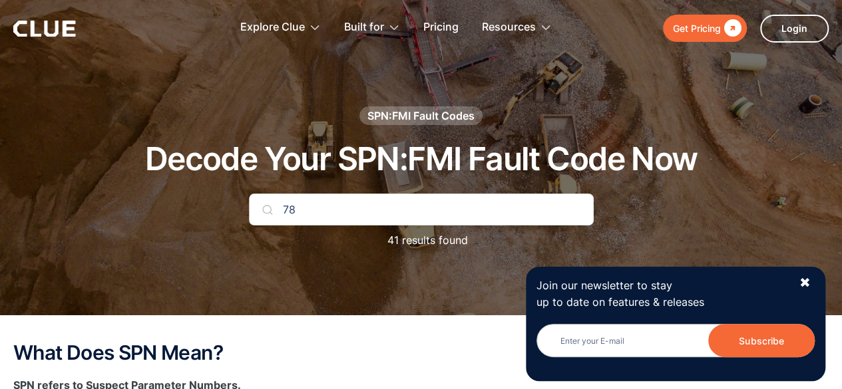 The image size is (842, 389). What do you see at coordinates (662, 294) in the screenshot?
I see `p: Join our newsletter to stay up to date on features & releases` at bounding box center [662, 294].